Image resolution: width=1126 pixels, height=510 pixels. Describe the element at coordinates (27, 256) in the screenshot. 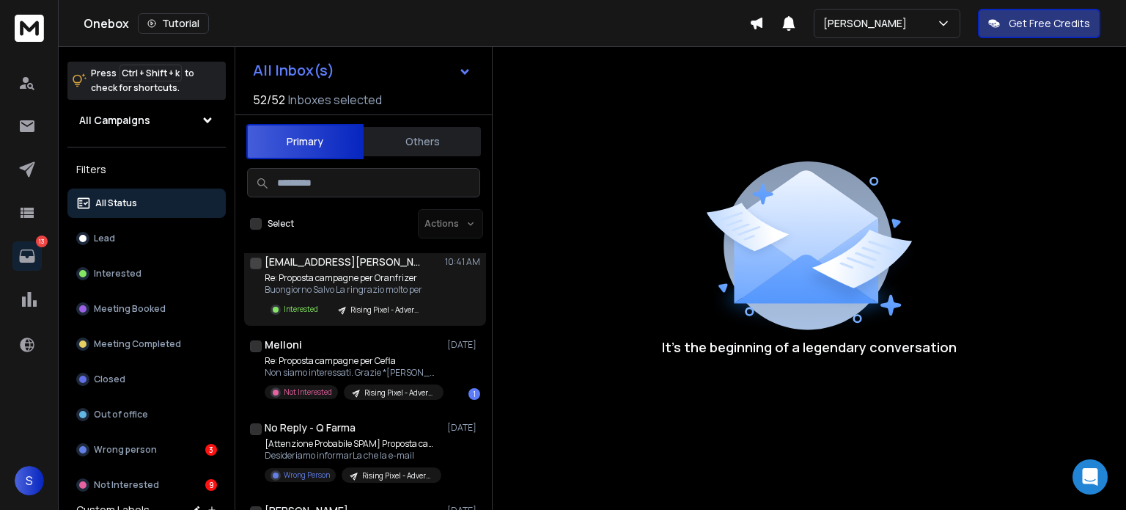

I see `a: 13` at that location.